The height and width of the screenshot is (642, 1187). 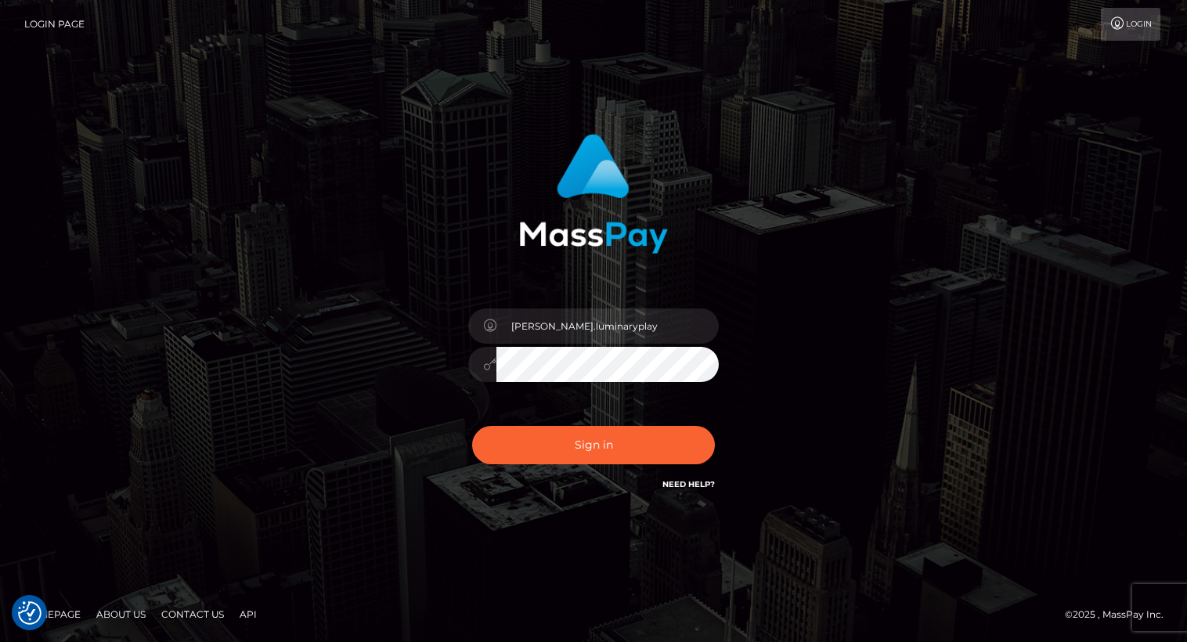 I want to click on a: Homepage, so click(x=52, y=614).